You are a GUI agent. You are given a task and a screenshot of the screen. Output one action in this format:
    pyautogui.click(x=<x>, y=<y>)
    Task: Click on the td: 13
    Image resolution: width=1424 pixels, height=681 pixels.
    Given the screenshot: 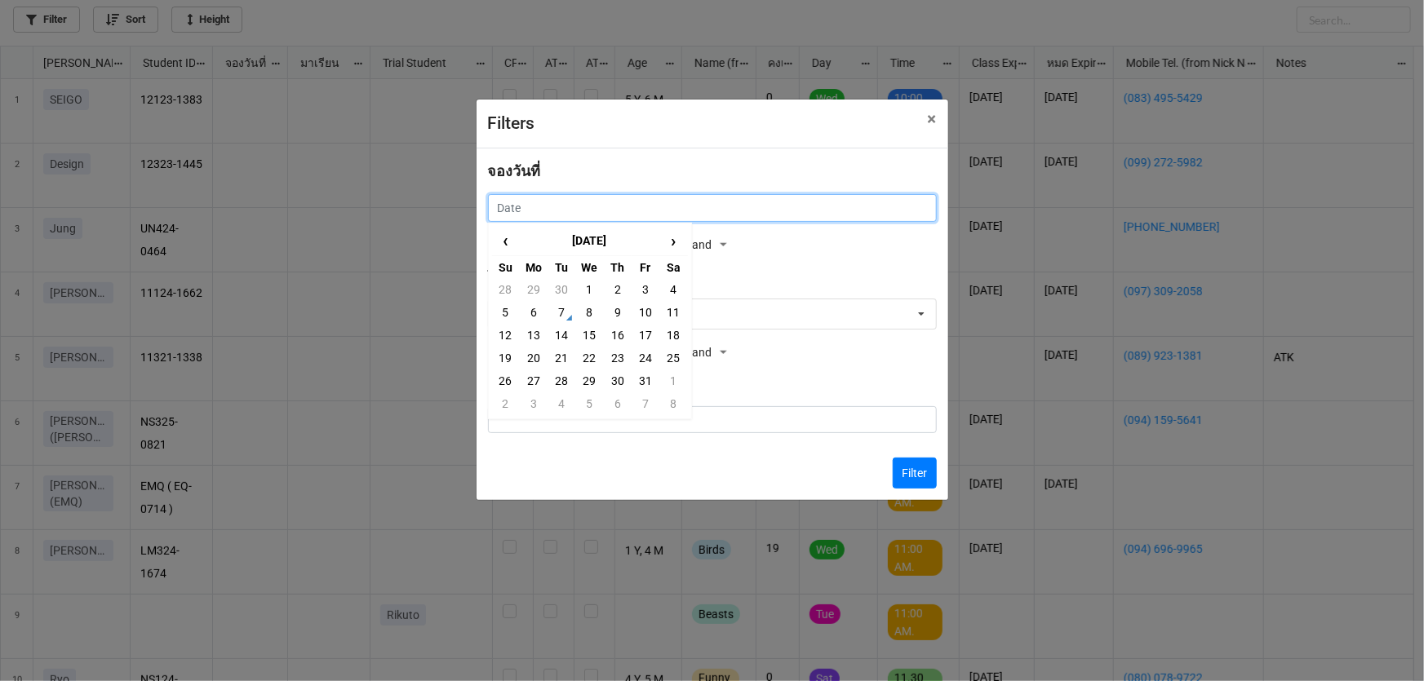 What is the action you would take?
    pyautogui.click(x=534, y=335)
    